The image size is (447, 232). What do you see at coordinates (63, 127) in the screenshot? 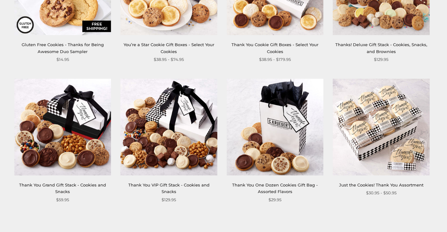
I see `img: Thank You Grand Gift Stack - Cookies and Snacks` at bounding box center [63, 127].